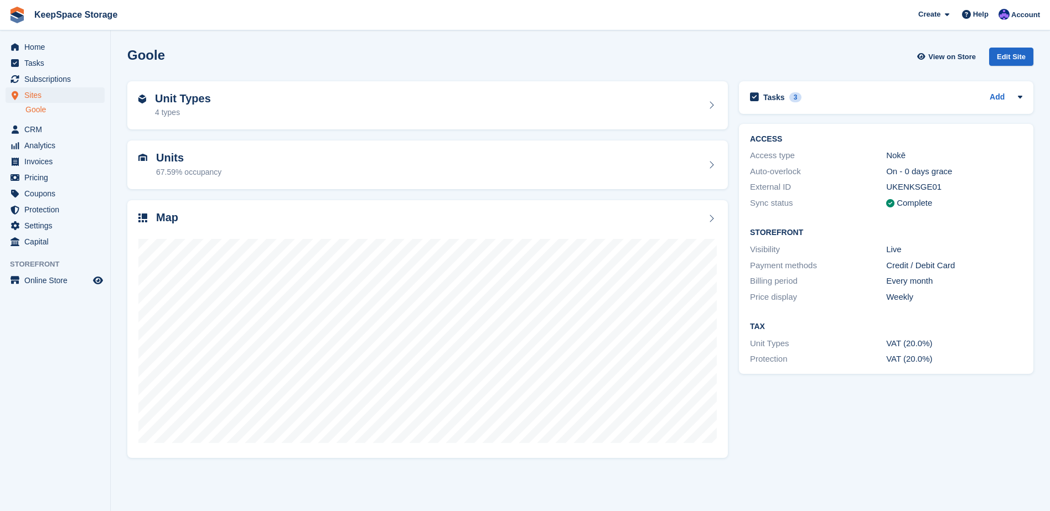  What do you see at coordinates (427, 165) in the screenshot?
I see `a: Units 67.59% occupancy` at bounding box center [427, 165].